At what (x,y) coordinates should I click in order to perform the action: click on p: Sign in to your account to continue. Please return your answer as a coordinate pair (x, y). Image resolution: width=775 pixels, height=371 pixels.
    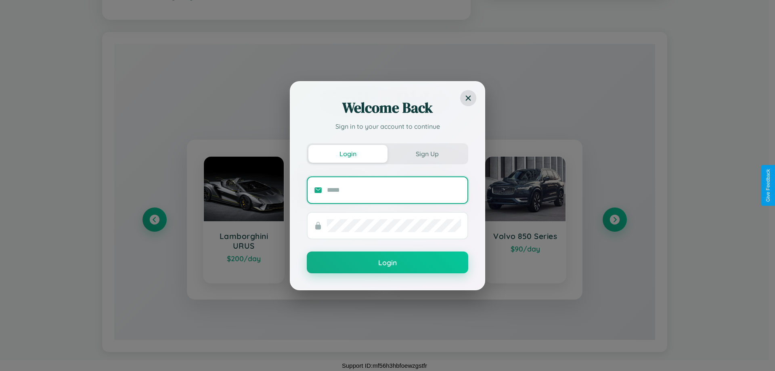
    Looking at the image, I should click on (388, 126).